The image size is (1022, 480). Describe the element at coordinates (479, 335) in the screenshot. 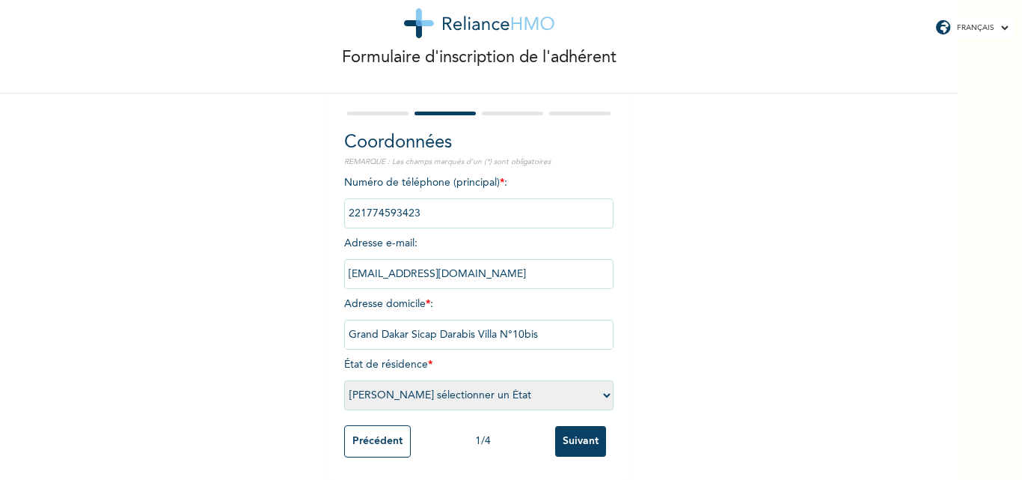

I see `input: Entrez votre adresse domicile` at that location.